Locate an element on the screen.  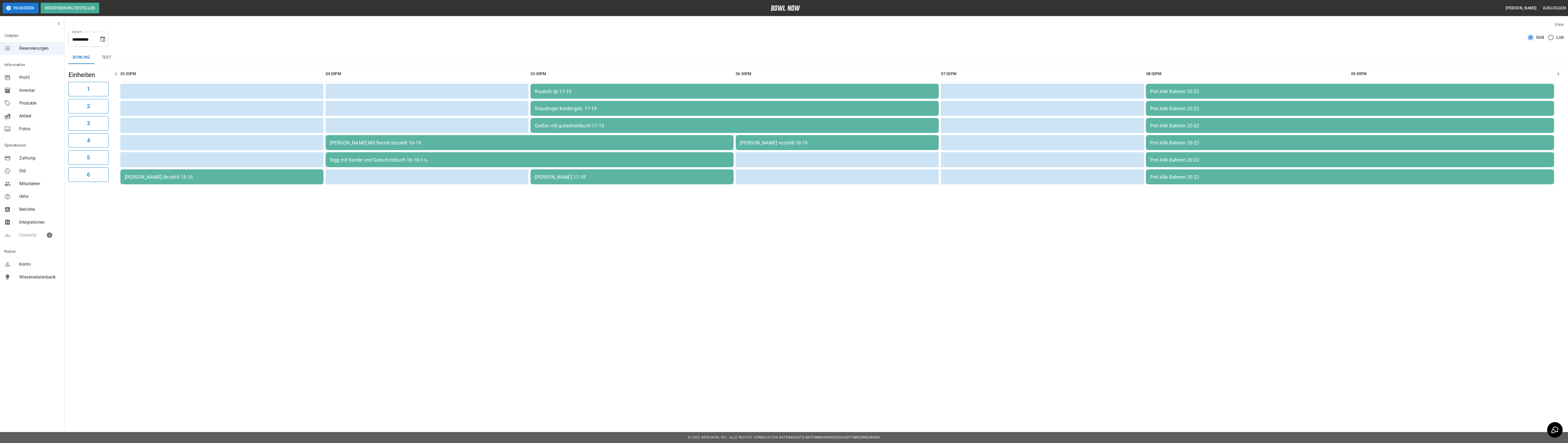
h6: 3 is located at coordinates (88, 123).